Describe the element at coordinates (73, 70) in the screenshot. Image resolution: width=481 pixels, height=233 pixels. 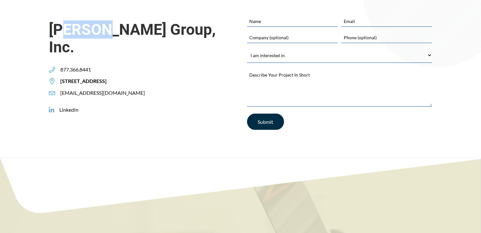
I see `span: 877.366.8441` at that location.